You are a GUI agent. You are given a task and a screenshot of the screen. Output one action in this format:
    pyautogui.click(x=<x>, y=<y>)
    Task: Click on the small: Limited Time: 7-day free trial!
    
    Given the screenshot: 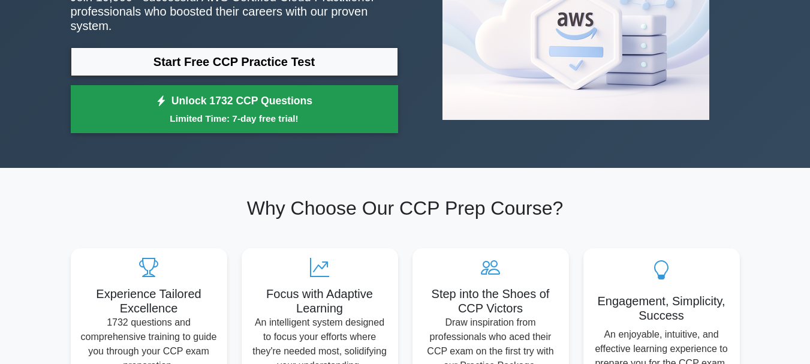 What is the action you would take?
    pyautogui.click(x=234, y=118)
    